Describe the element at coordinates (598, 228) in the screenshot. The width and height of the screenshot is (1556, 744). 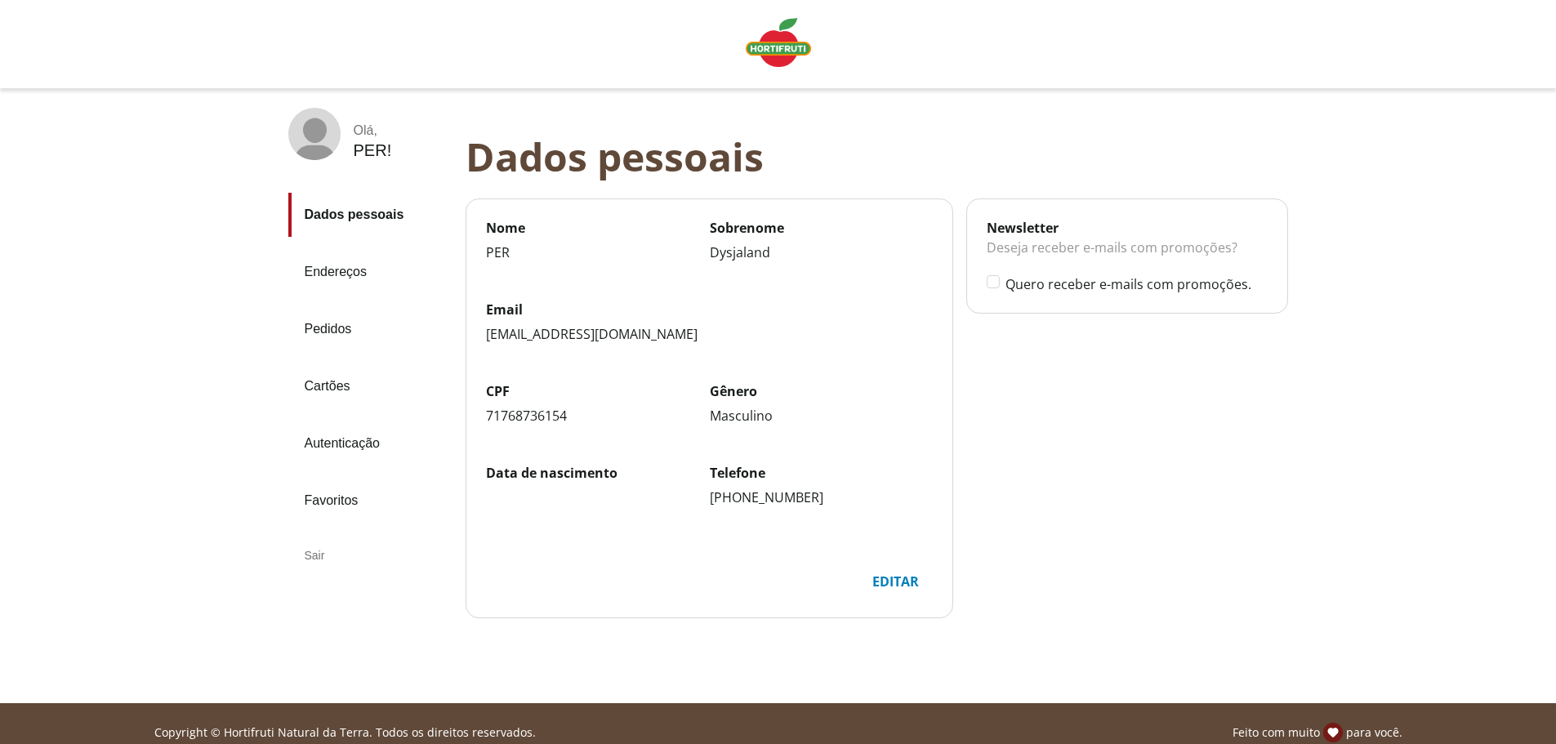
I see `label: Nome` at that location.